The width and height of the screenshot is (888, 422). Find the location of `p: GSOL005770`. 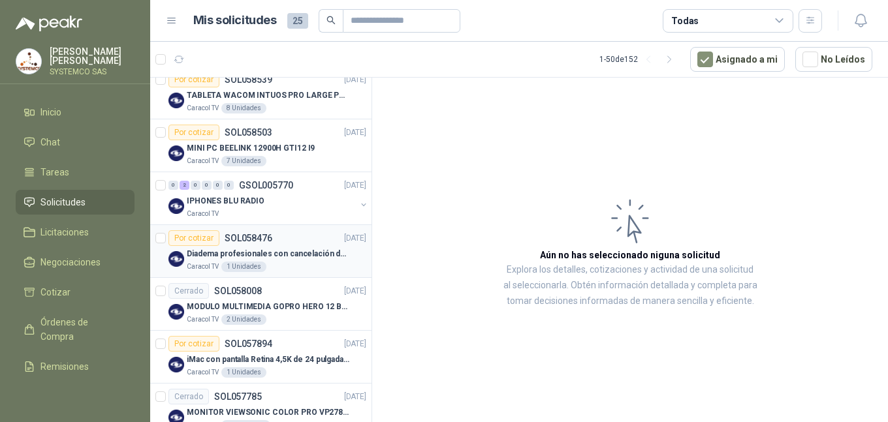

p: GSOL005770 is located at coordinates (266, 185).